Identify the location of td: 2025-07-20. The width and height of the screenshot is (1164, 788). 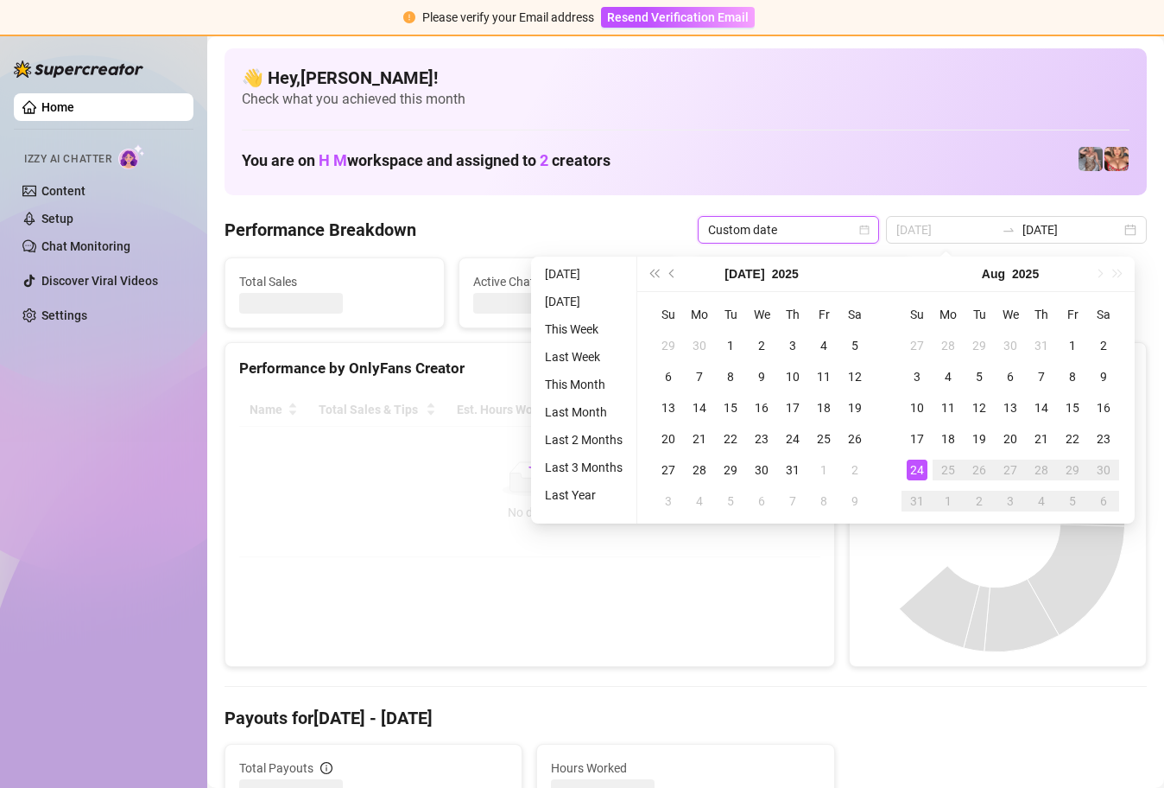
(669, 439).